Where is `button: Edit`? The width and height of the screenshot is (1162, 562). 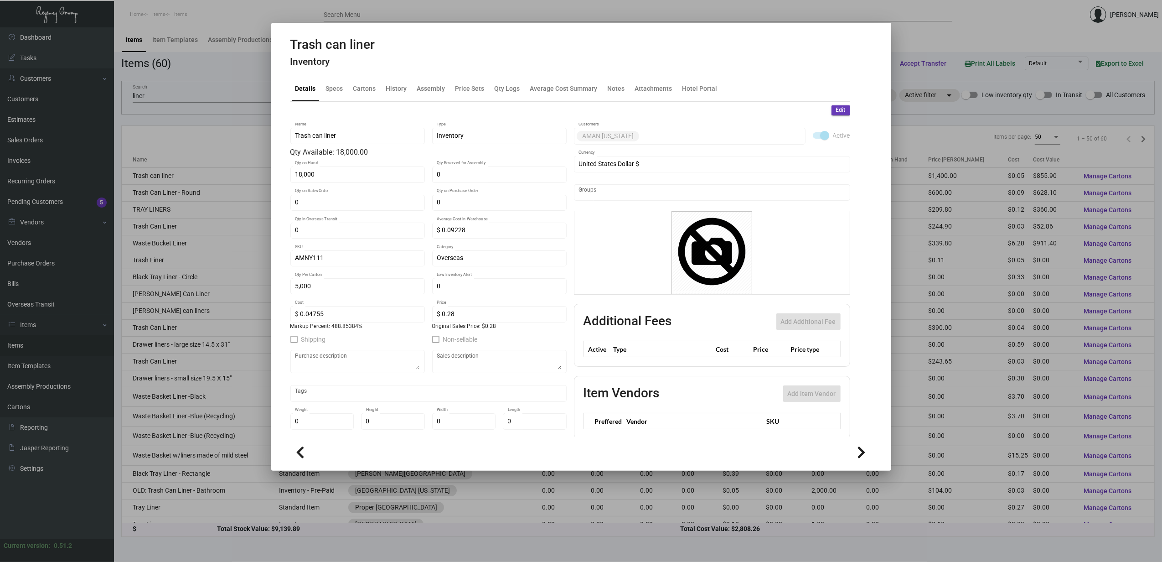 button: Edit is located at coordinates (841, 110).